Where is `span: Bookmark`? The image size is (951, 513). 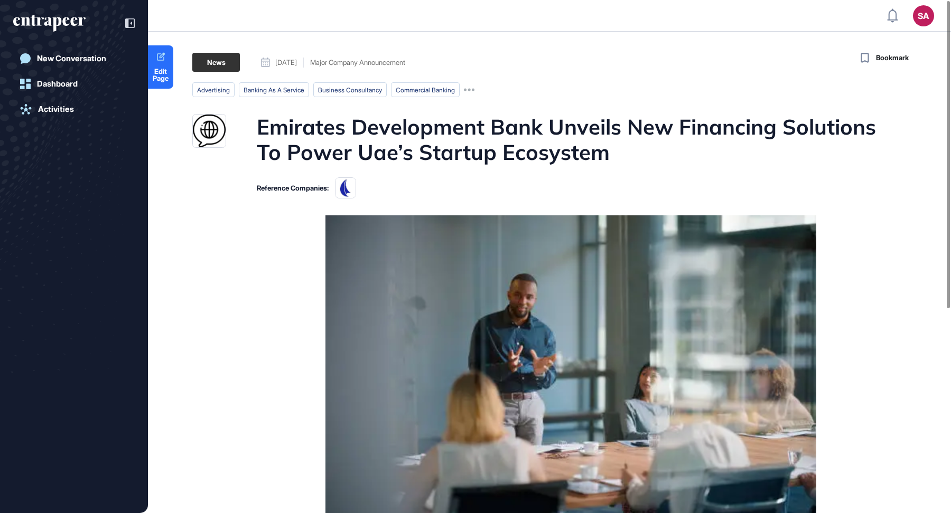 span: Bookmark is located at coordinates (892, 58).